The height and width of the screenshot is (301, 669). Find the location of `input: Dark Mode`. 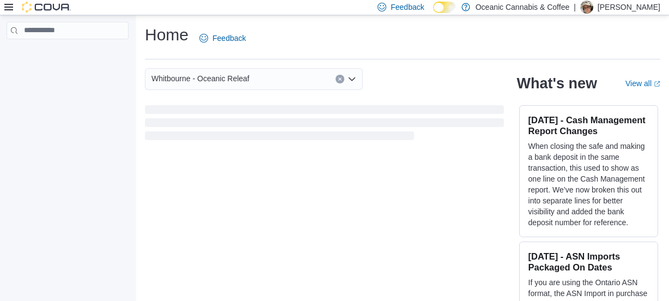

input: Dark Mode is located at coordinates (445, 7).